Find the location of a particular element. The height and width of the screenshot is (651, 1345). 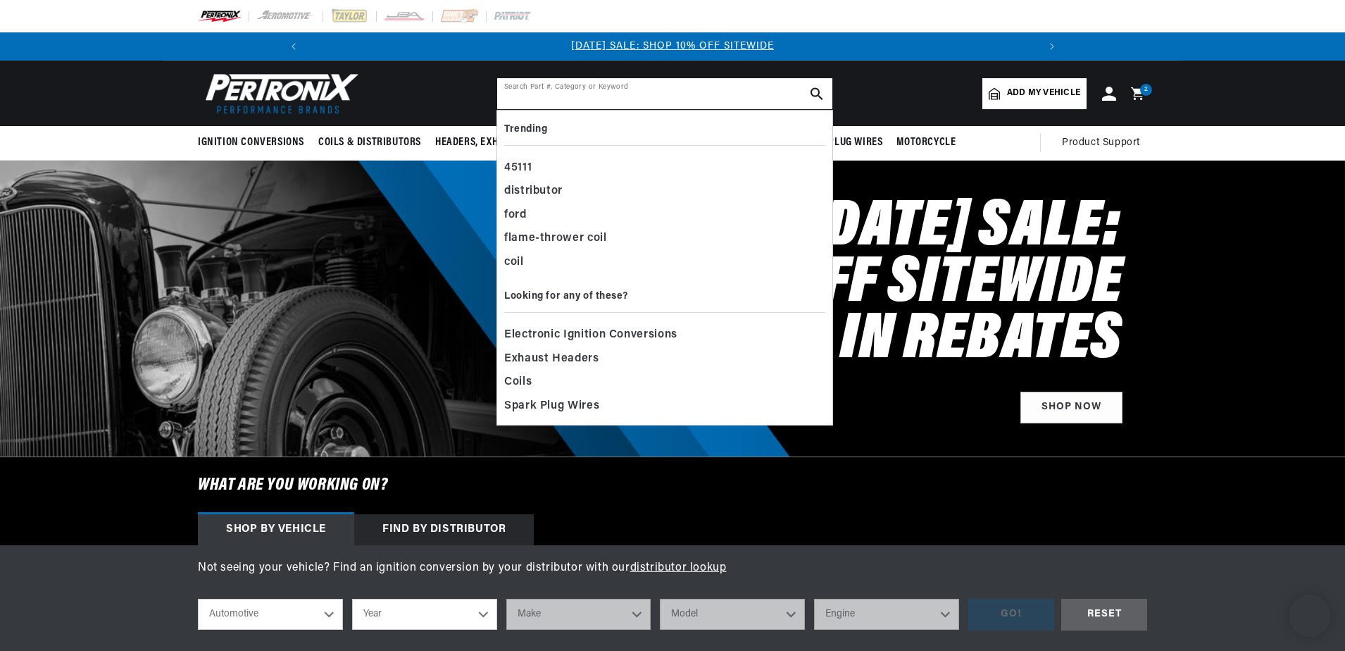

div: Find by Distributor is located at coordinates (444, 529).